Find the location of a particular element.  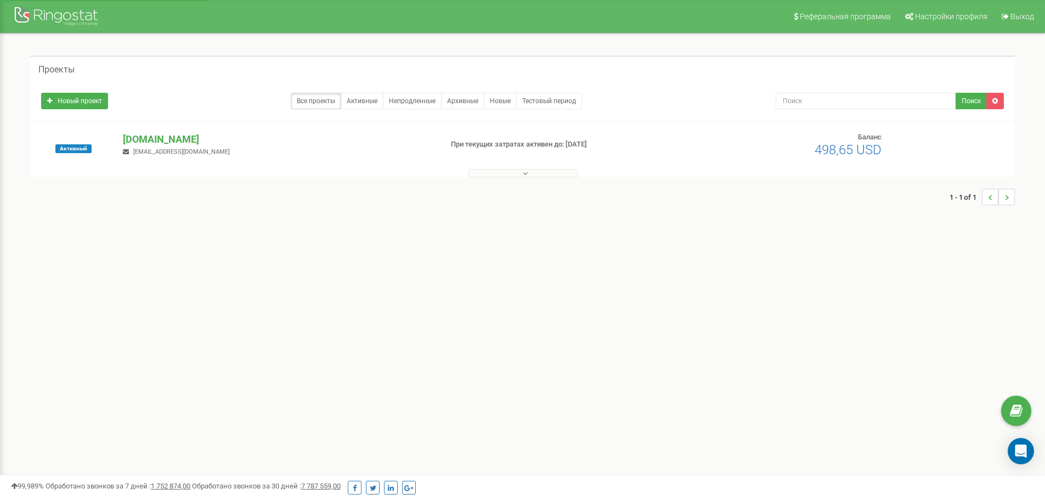

span: Активный is located at coordinates (73, 149).